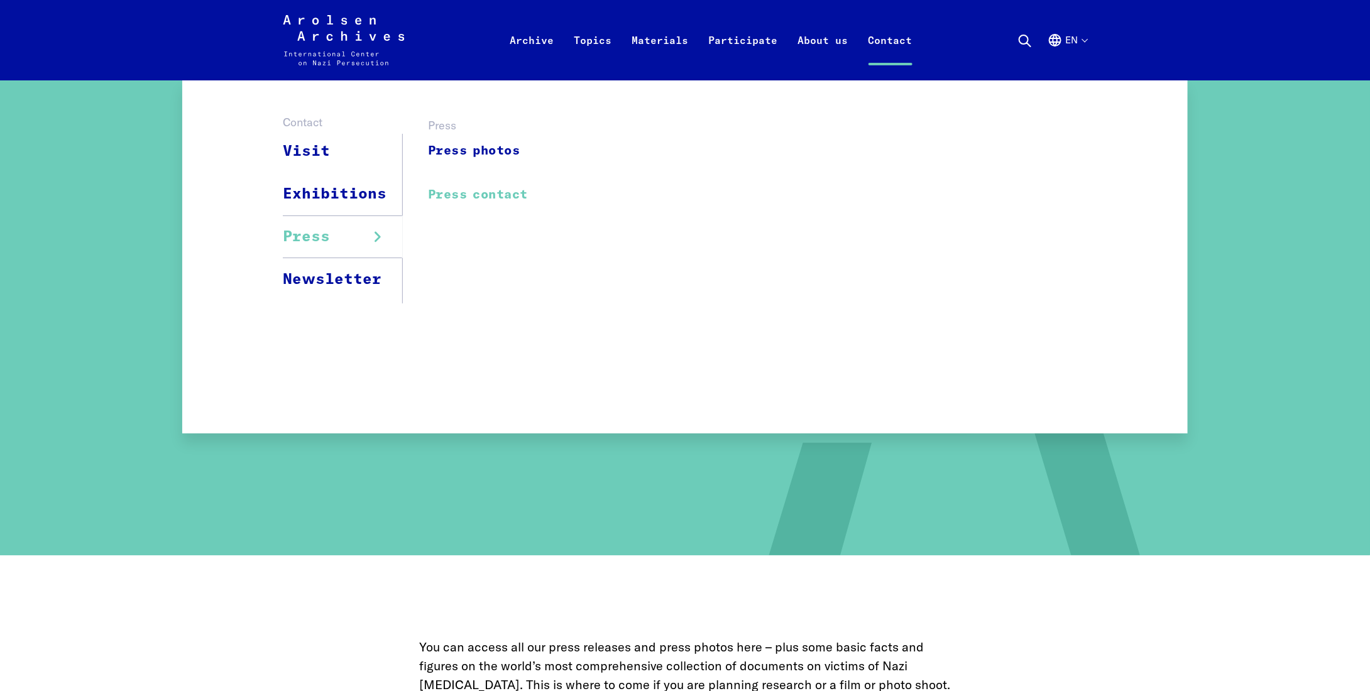 The height and width of the screenshot is (691, 1370). I want to click on a: Participate, so click(743, 55).